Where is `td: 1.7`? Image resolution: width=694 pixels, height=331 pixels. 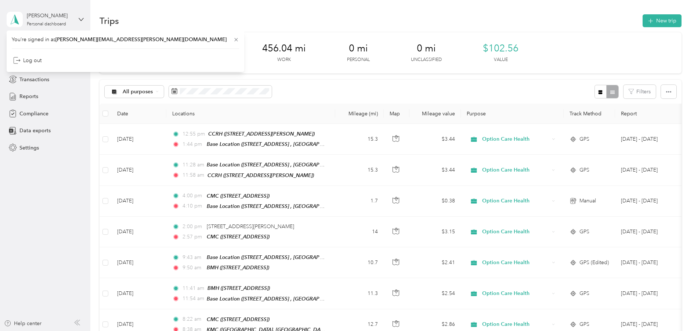 td: 1.7 is located at coordinates (360, 201).